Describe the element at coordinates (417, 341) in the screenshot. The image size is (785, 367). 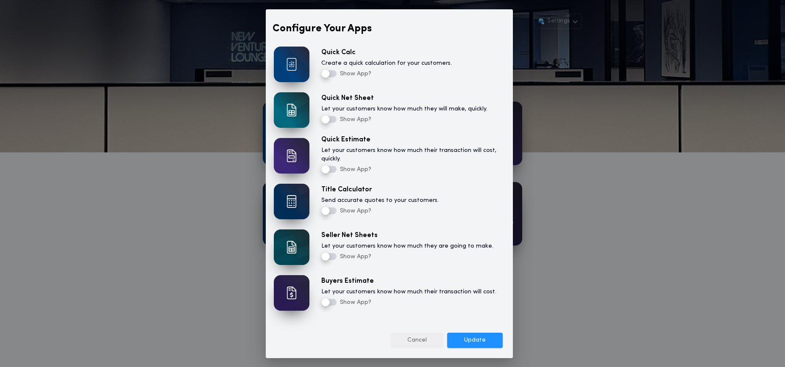
I see `button: Cancel` at that location.